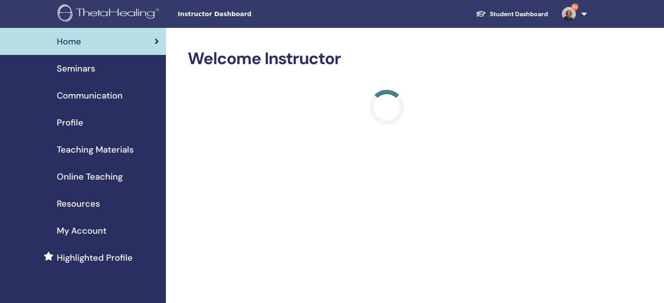  I want to click on img: default.jpg, so click(569, 14).